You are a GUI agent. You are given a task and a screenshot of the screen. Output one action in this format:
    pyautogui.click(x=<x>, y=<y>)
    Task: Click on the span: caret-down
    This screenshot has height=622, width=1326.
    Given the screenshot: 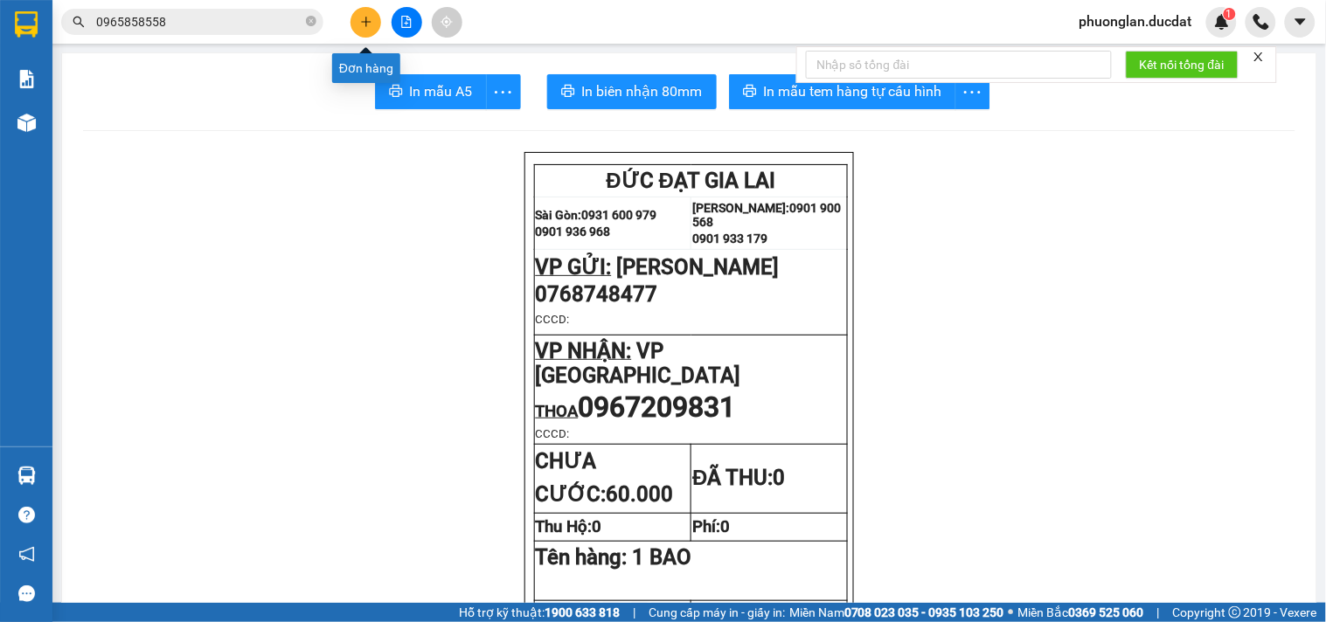 What is the action you would take?
    pyautogui.click(x=1301, y=22)
    